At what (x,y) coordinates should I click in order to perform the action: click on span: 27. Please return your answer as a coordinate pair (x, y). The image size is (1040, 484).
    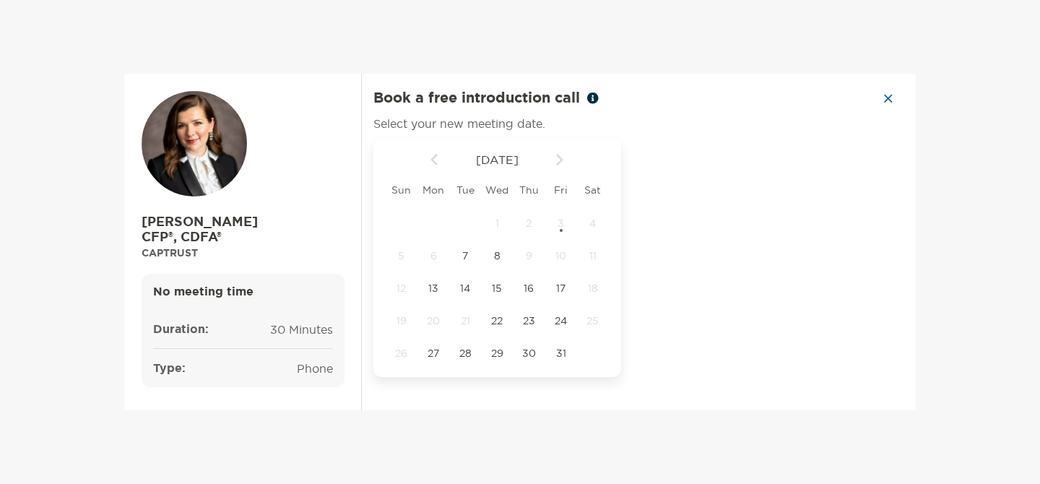
    Looking at the image, I should click on (433, 353).